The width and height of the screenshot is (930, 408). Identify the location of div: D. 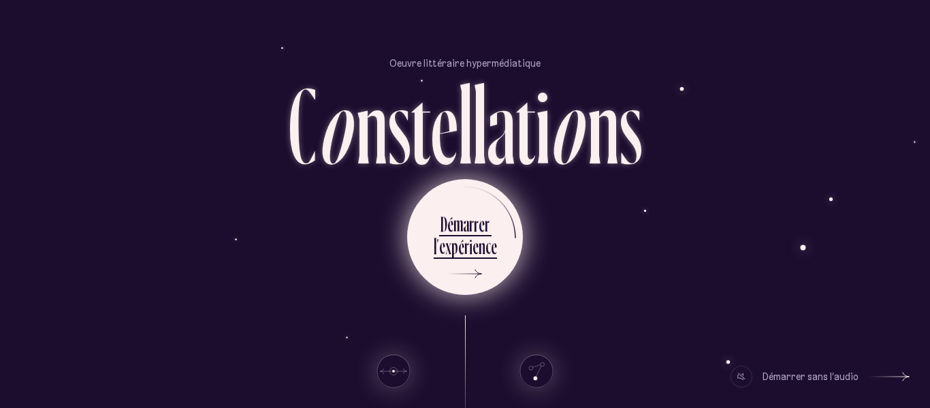
(444, 223).